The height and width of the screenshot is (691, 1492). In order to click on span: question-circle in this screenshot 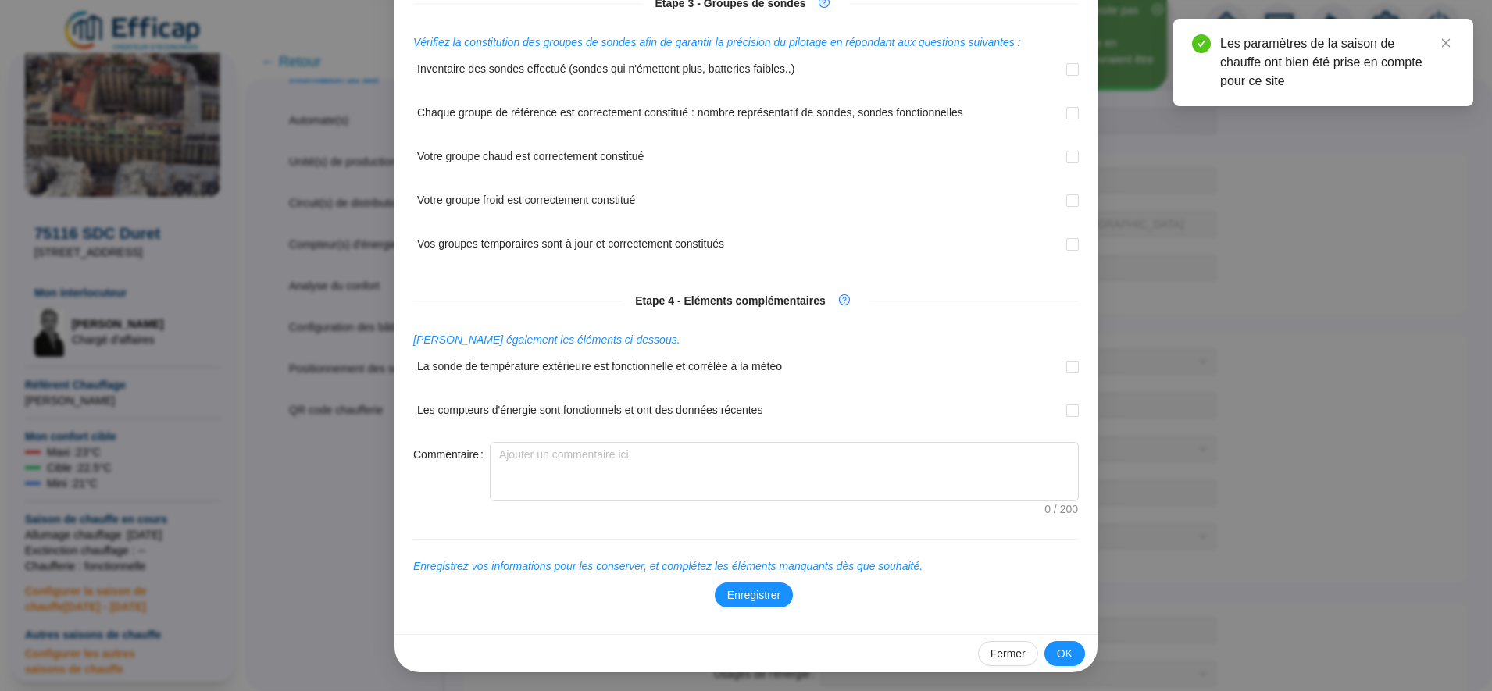, I will do `click(844, 300)`.